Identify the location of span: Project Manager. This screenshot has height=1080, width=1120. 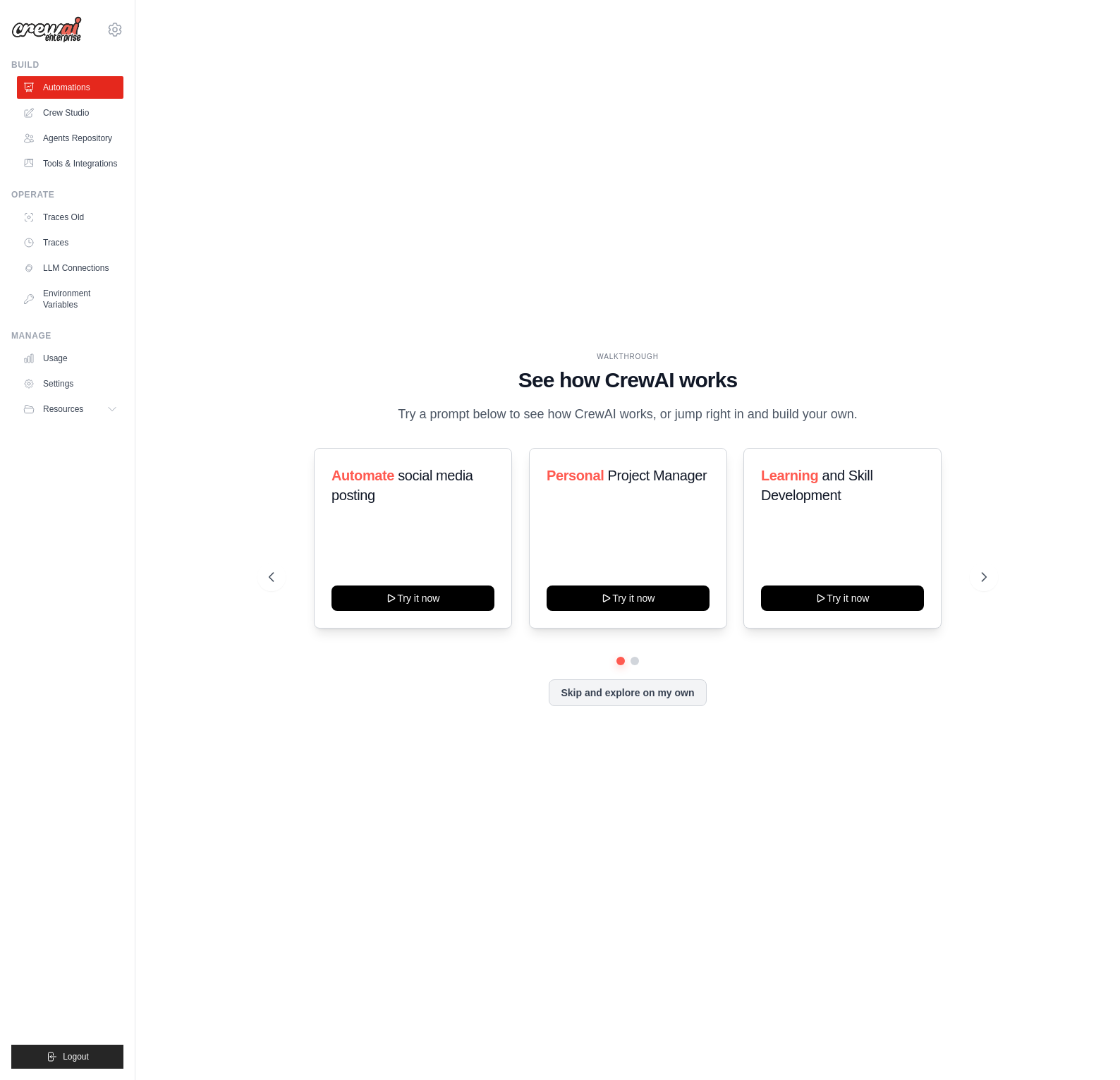
(657, 476).